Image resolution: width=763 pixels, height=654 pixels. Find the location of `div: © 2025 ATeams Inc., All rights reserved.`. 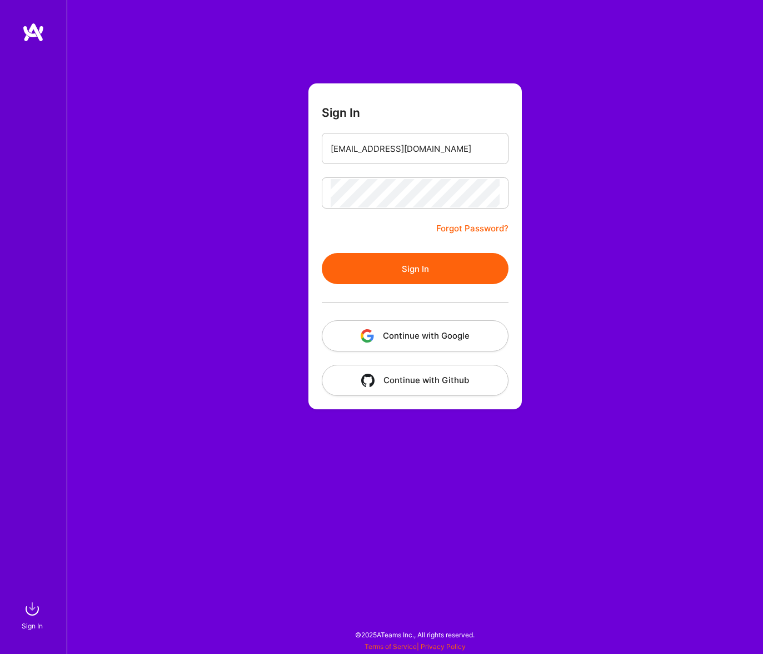

div: © 2025 ATeams Inc., All rights reserved. is located at coordinates (415, 634).